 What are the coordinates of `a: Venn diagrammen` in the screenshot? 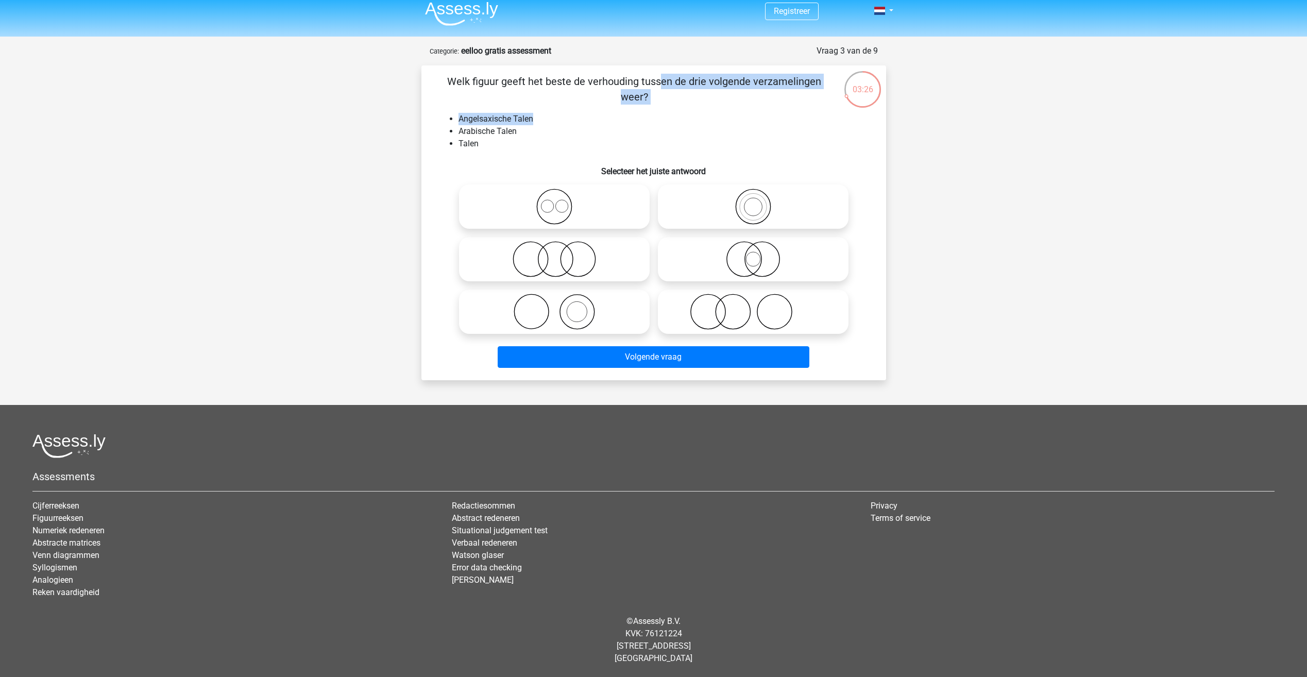 It's located at (66, 555).